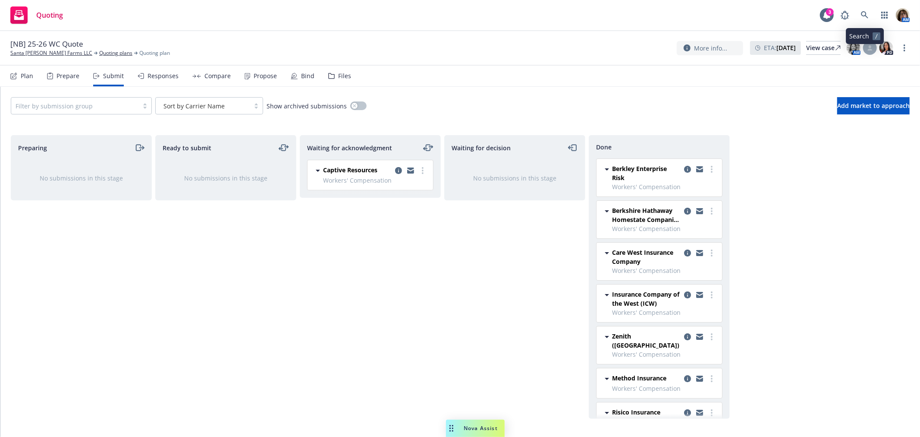 The image size is (920, 437). Describe the element at coordinates (646, 299) in the screenshot. I see `span: Insurance Company of the West (ICW)` at that location.